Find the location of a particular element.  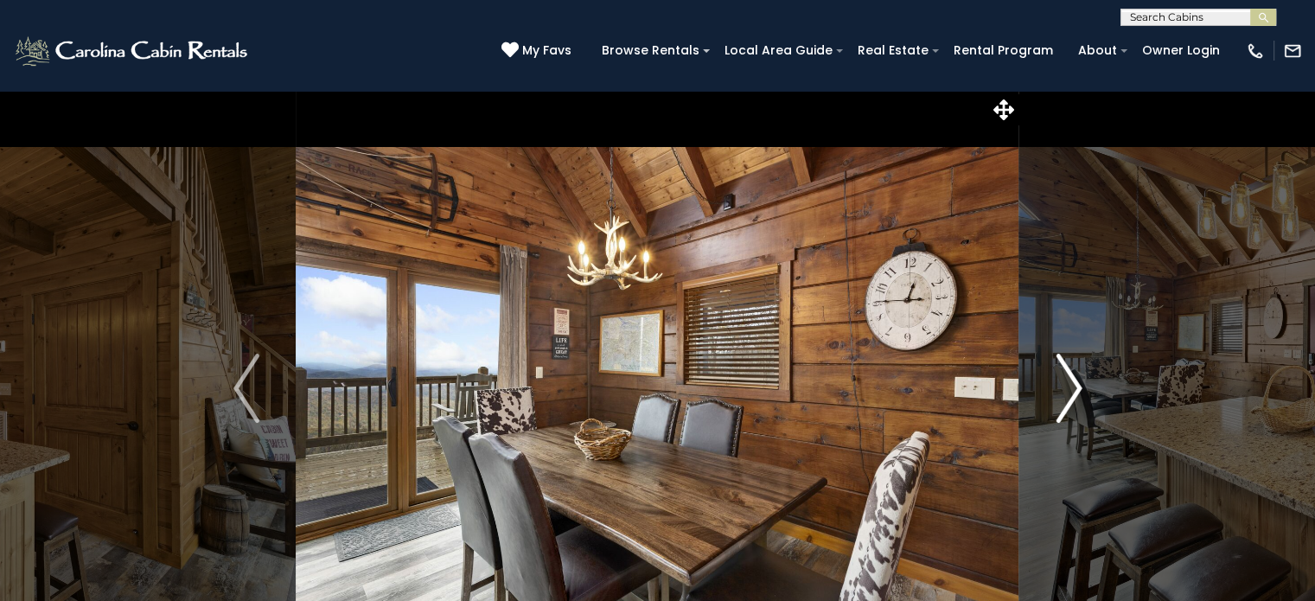

img: phone-regular-white.png is located at coordinates (1255, 51).